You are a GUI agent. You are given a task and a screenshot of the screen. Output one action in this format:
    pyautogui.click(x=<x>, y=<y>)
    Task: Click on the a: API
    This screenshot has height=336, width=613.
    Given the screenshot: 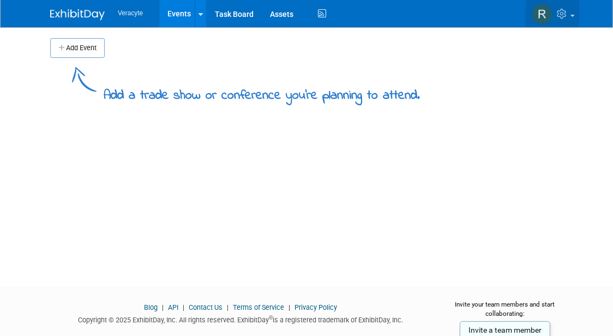 What is the action you would take?
    pyautogui.click(x=173, y=307)
    